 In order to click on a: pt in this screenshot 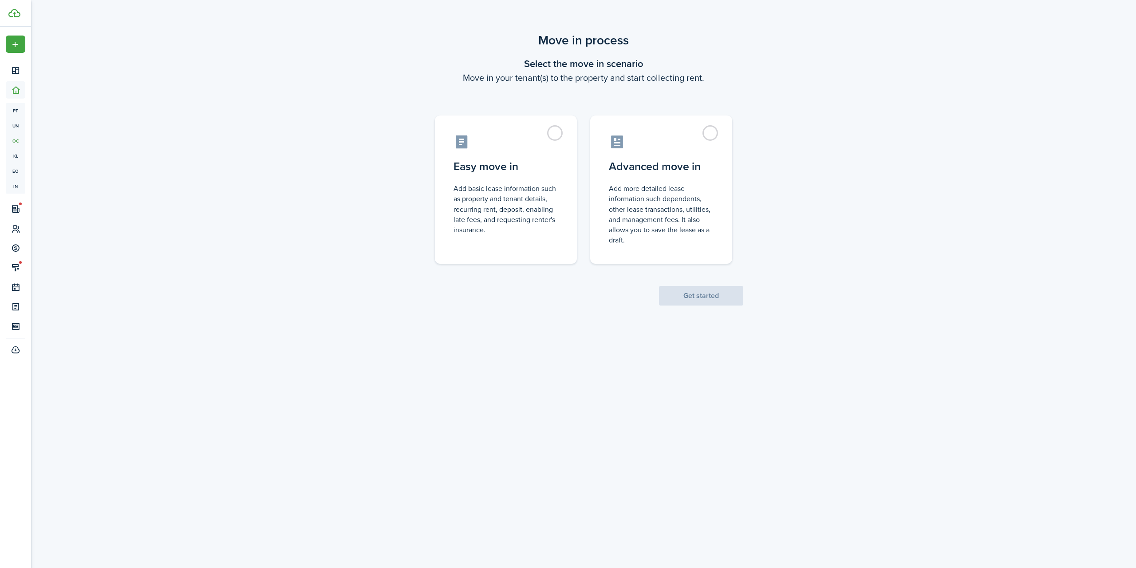, I will do `click(16, 111)`.